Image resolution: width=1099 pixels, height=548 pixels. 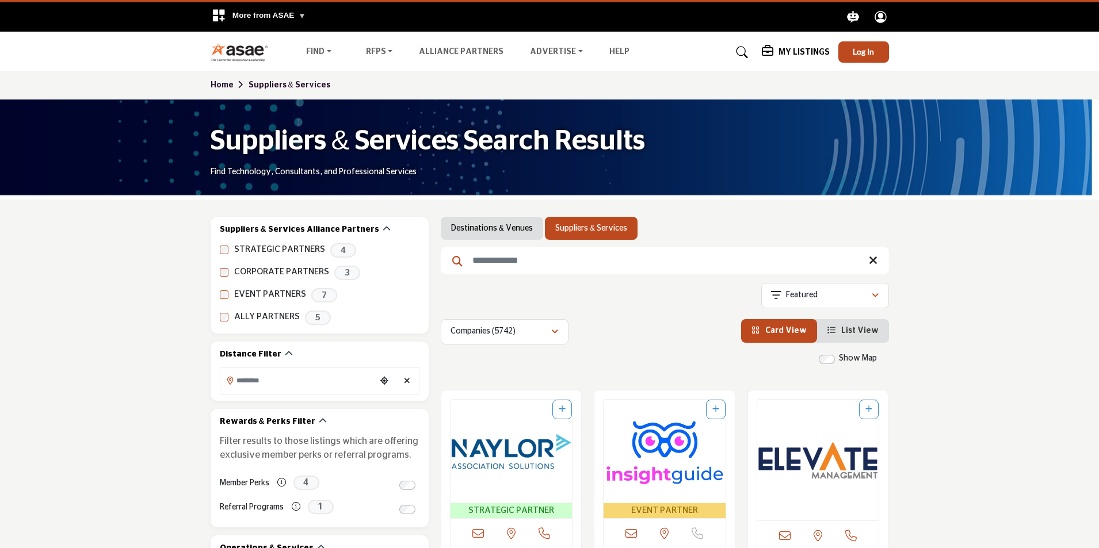 I want to click on label: CORPORATE PARTNERS, so click(x=281, y=272).